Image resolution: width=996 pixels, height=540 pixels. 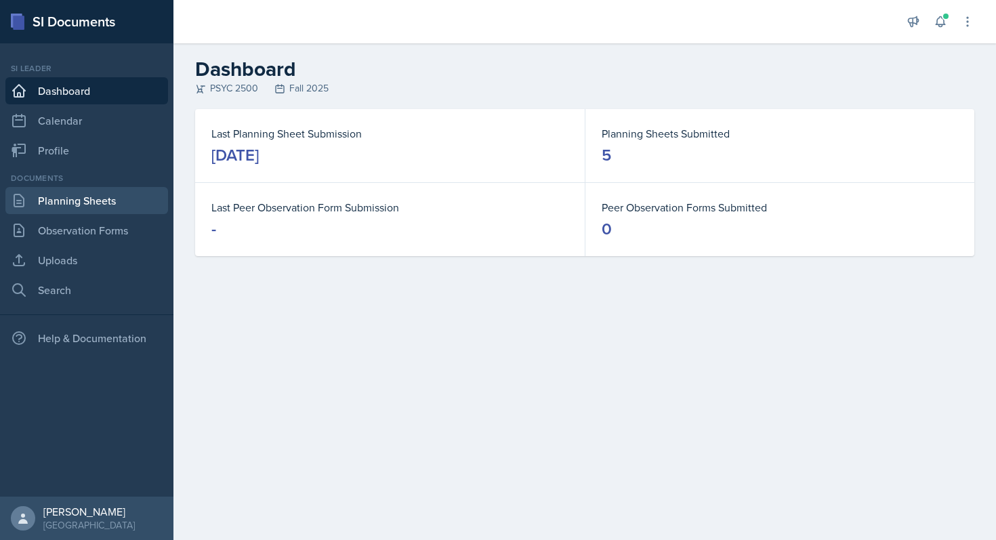 I want to click on div: PSYC 2500 Fall 2025, so click(x=585, y=88).